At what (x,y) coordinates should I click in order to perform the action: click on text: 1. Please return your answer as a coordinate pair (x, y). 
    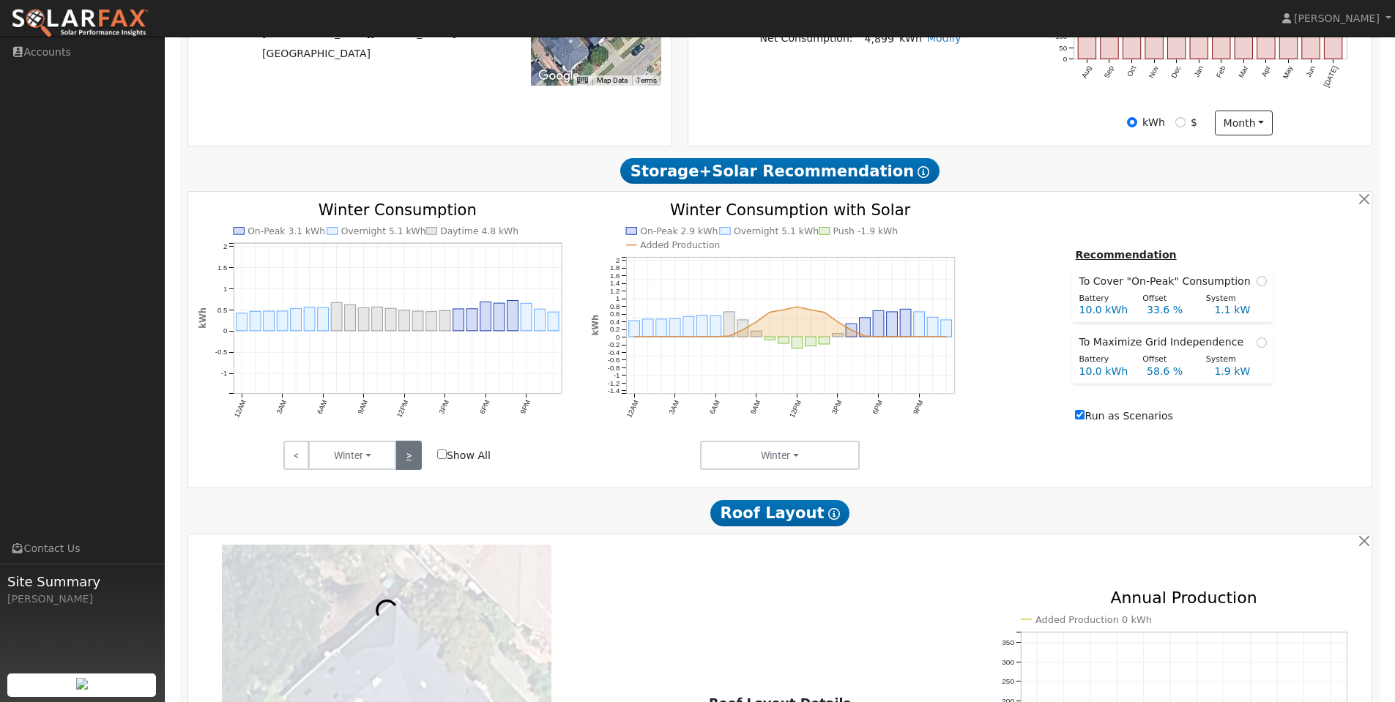
    Looking at the image, I should click on (617, 298).